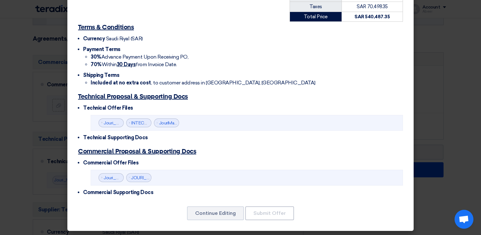 The image size is (481, 235). What do you see at coordinates (133, 97) in the screenshot?
I see `u: Technical Proposal & Supporting Docs` at bounding box center [133, 97].